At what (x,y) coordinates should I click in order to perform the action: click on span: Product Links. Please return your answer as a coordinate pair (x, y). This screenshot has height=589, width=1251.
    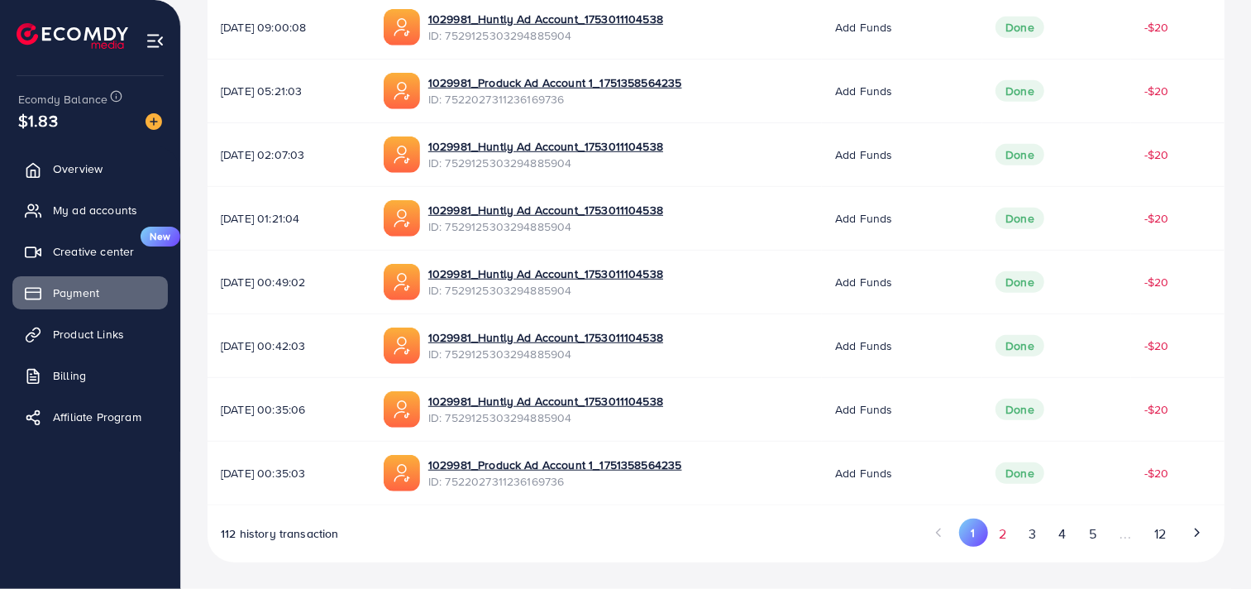
    Looking at the image, I should click on (88, 334).